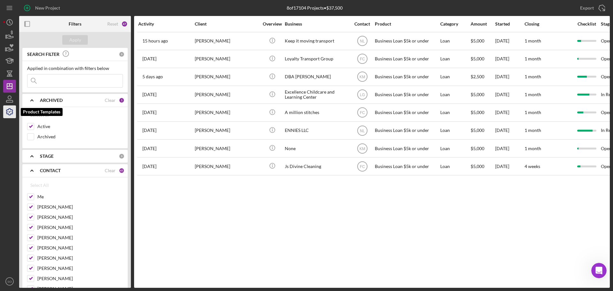 This screenshot has width=613, height=291. What do you see at coordinates (317, 166) in the screenshot?
I see `div: Js Divine Cleaning` at bounding box center [317, 166].